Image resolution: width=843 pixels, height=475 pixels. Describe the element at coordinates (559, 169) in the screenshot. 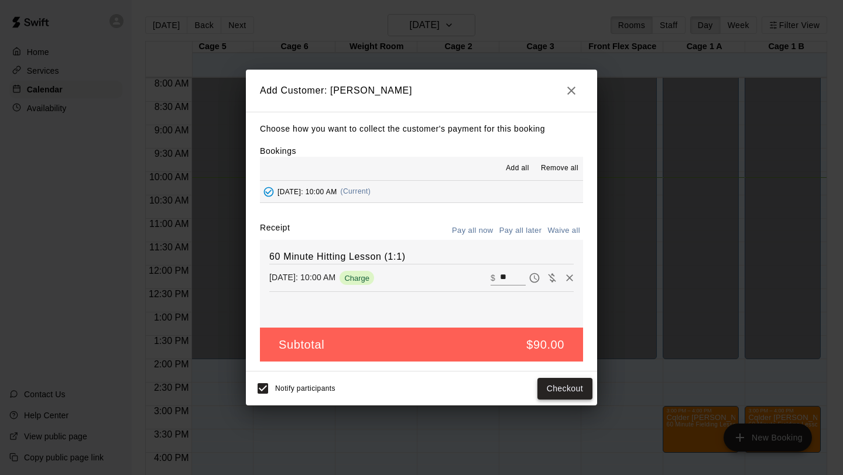

I see `button: Remove all` at that location.